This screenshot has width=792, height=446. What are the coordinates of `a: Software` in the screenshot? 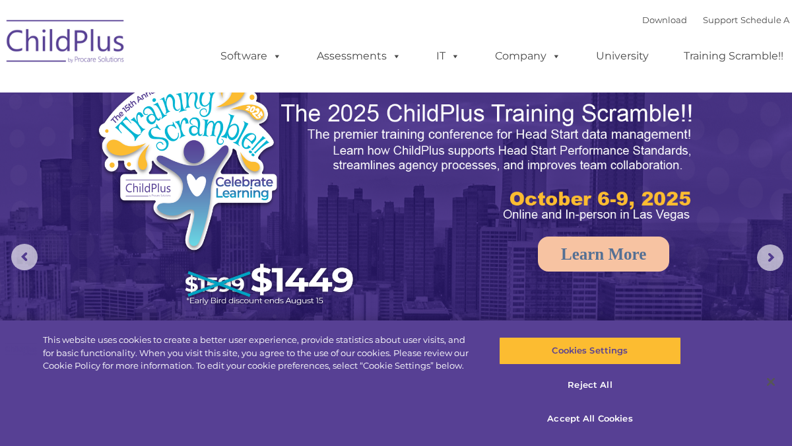 It's located at (251, 56).